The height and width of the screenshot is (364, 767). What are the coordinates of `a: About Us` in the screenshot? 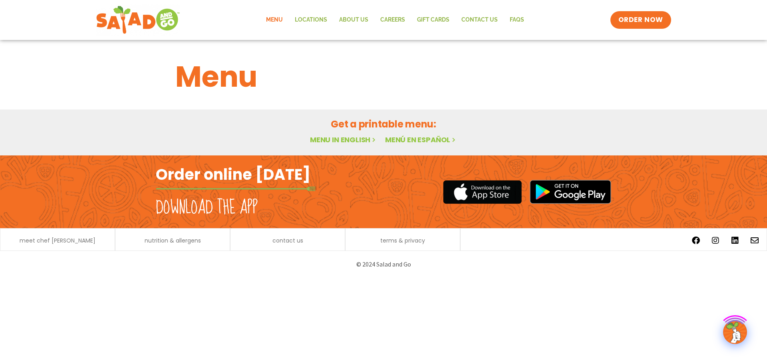 It's located at (354, 20).